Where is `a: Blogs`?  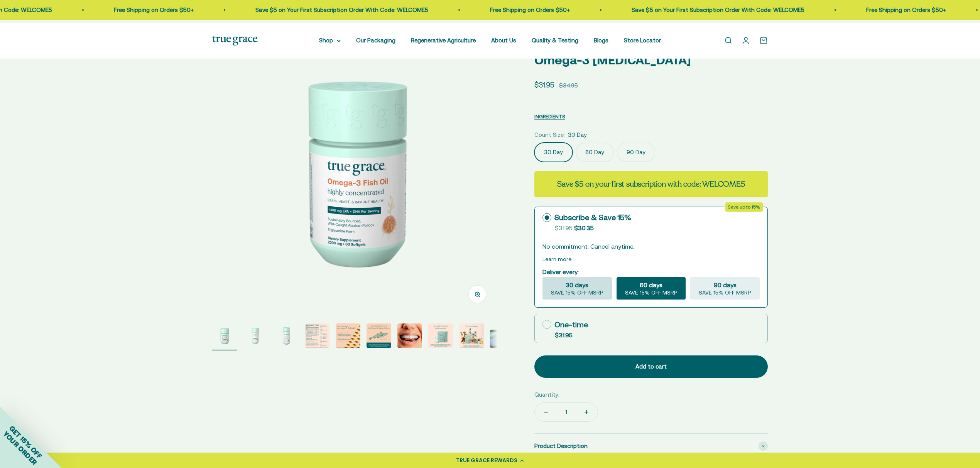
a: Blogs is located at coordinates (601, 40).